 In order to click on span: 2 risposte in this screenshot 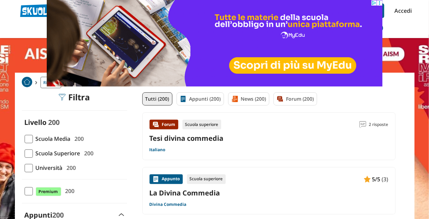, I will do `click(379, 125)`.